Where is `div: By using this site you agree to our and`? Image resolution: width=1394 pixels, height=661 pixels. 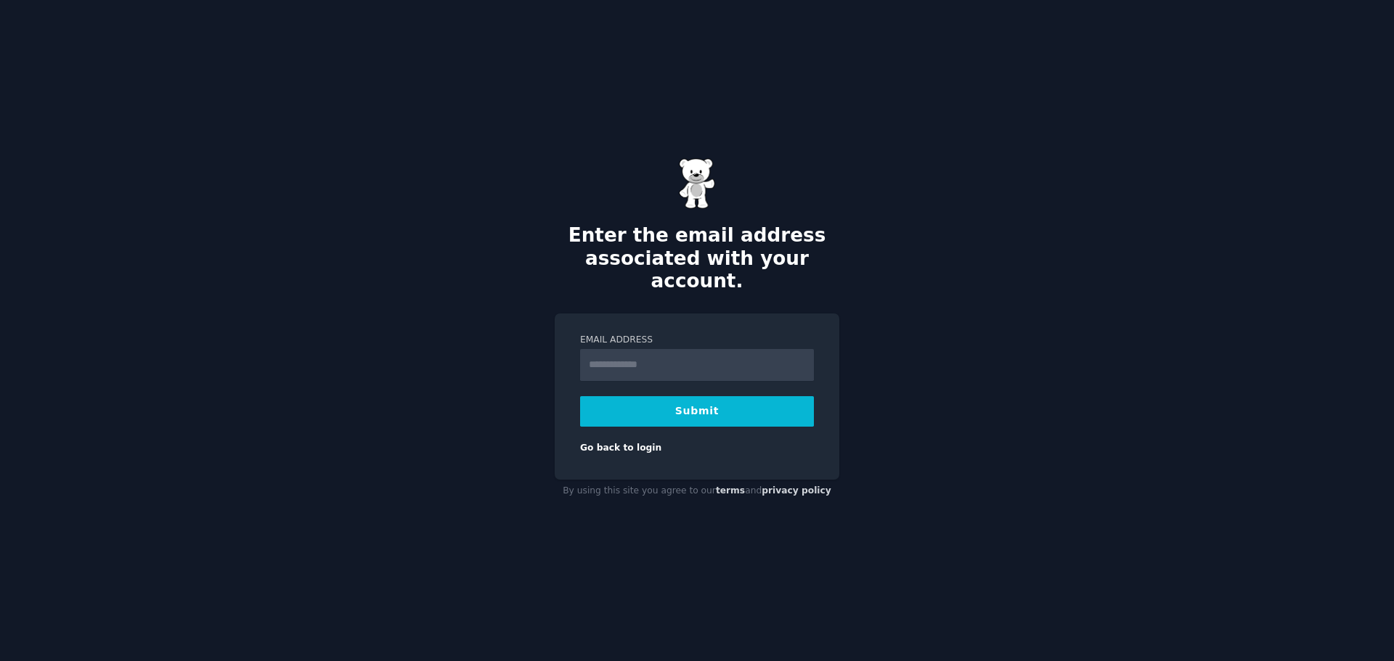
div: By using this site you agree to our and is located at coordinates (697, 491).